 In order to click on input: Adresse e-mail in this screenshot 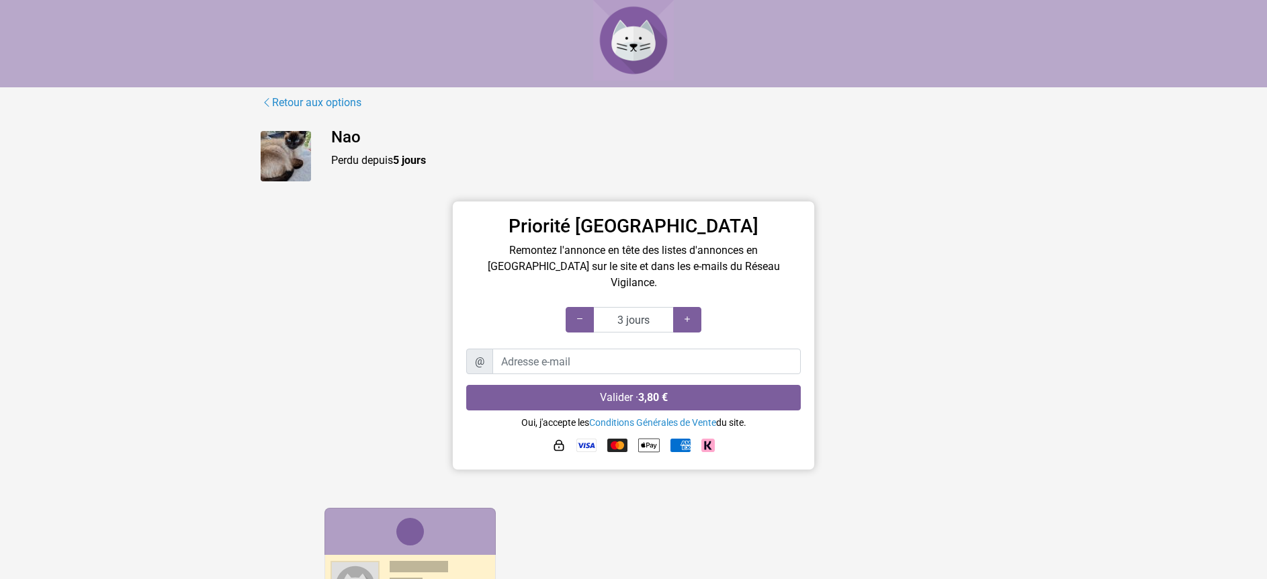, I will do `click(646, 361)`.